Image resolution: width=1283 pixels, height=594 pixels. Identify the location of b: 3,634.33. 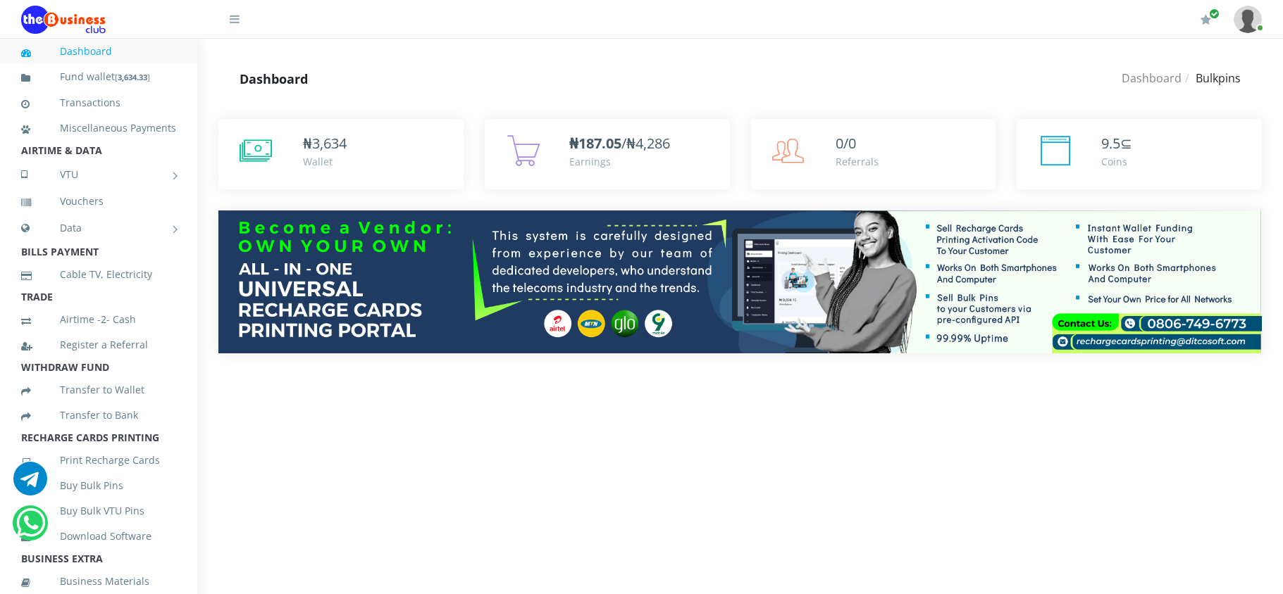
(132, 77).